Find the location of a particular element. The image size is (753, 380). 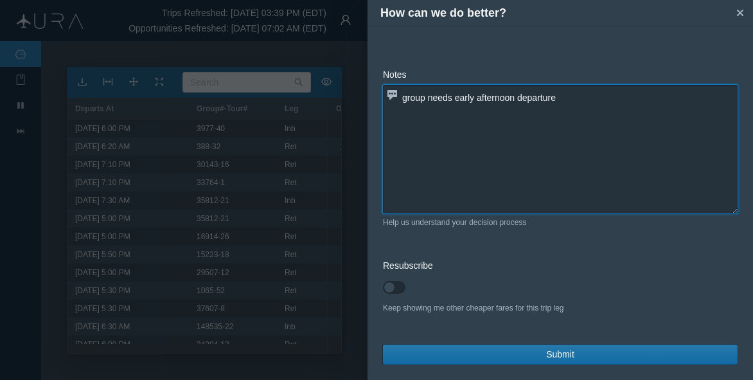

button: Close is located at coordinates (741, 13).